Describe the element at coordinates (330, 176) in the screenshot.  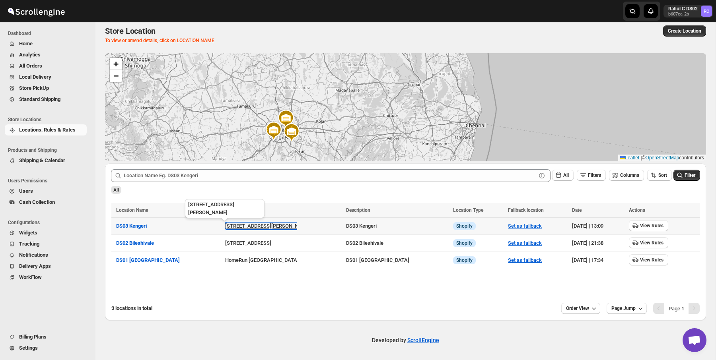
I see `input: Location Name Eg. DS03 Kengeri` at that location.